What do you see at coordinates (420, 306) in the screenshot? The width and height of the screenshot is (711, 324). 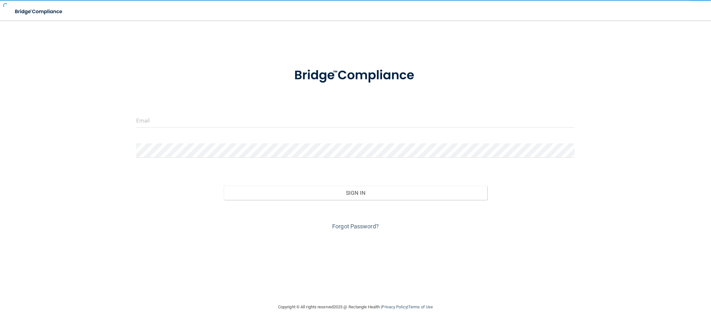 I see `a: Terms of Use` at bounding box center [420, 306].